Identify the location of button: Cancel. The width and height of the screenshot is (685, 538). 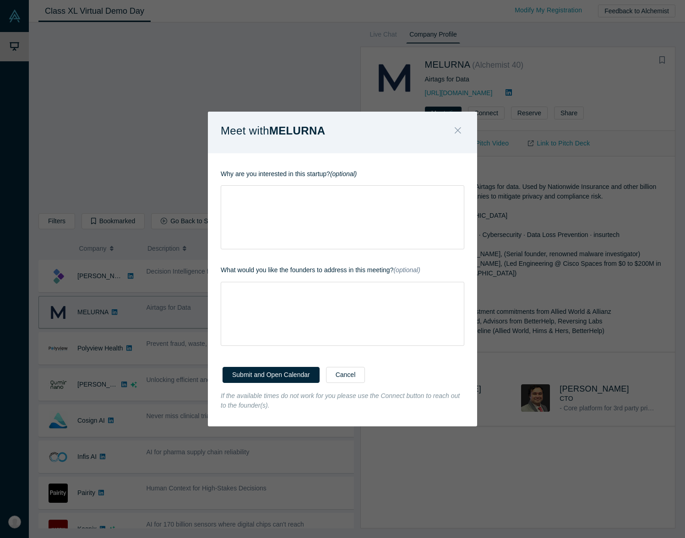
(345, 375).